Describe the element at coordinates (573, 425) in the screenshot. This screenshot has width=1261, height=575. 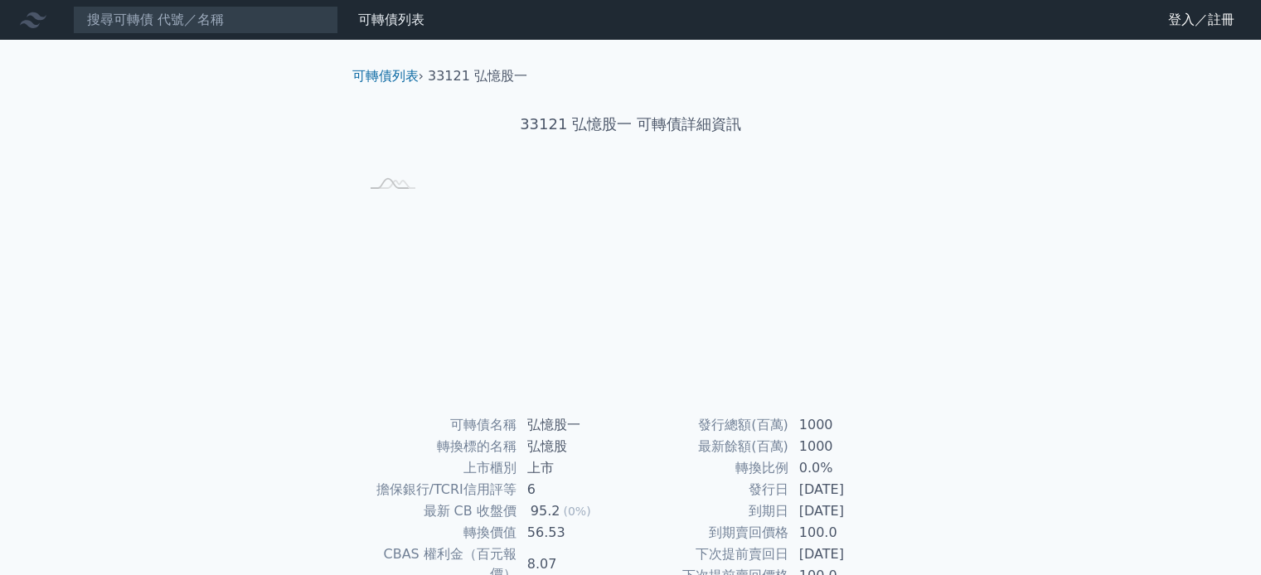
I see `td: 弘憶股一` at that location.